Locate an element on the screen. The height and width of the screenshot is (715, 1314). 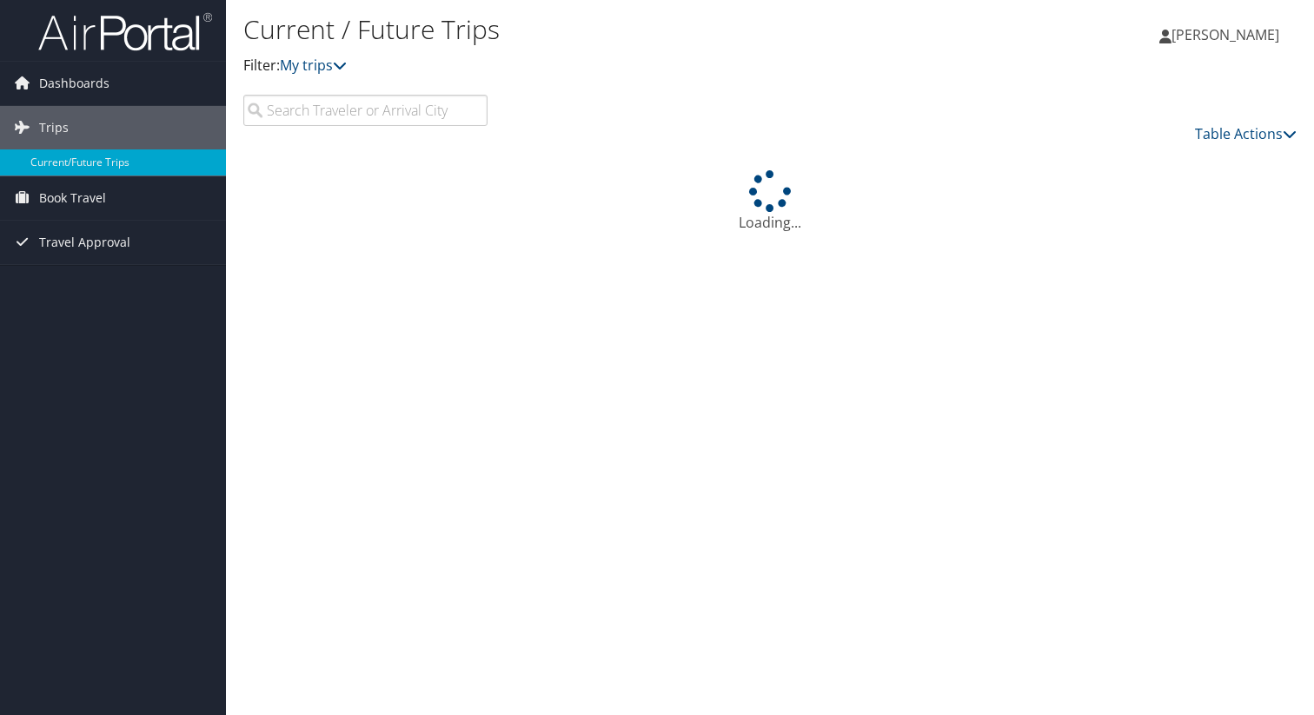
span: Trips is located at coordinates (54, 128).